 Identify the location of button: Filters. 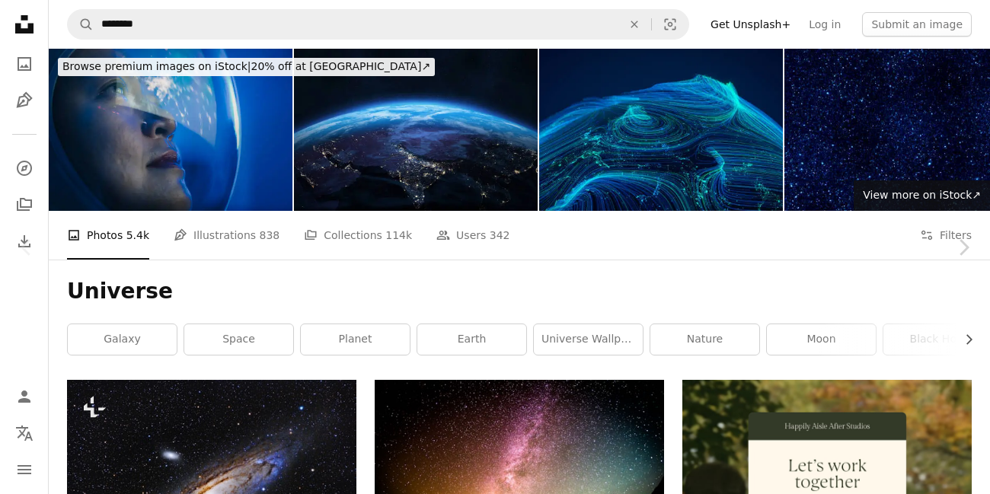
(945, 235).